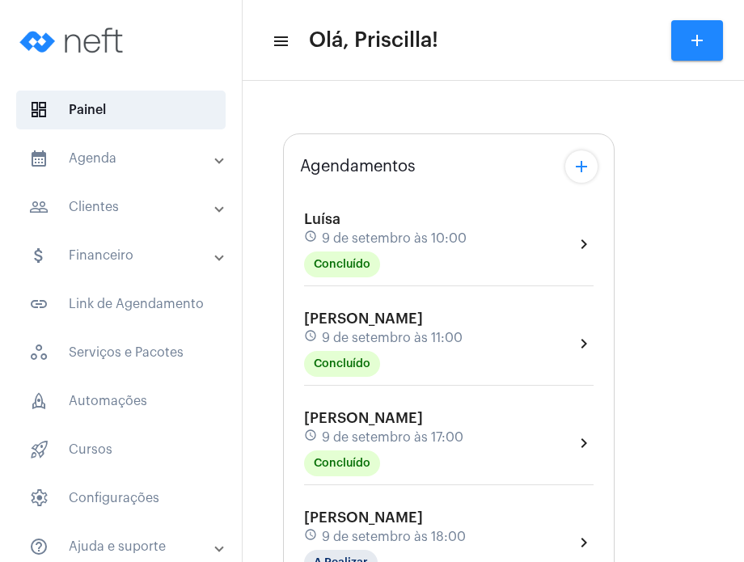 The height and width of the screenshot is (562, 744). Describe the element at coordinates (122, 256) in the screenshot. I see `mat-panel-title: Financeiro` at that location.